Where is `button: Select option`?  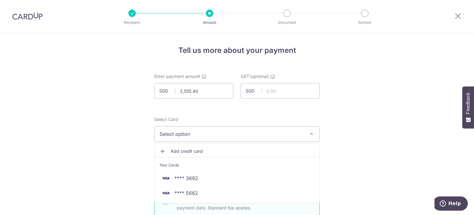 button: Select option is located at coordinates (237, 134).